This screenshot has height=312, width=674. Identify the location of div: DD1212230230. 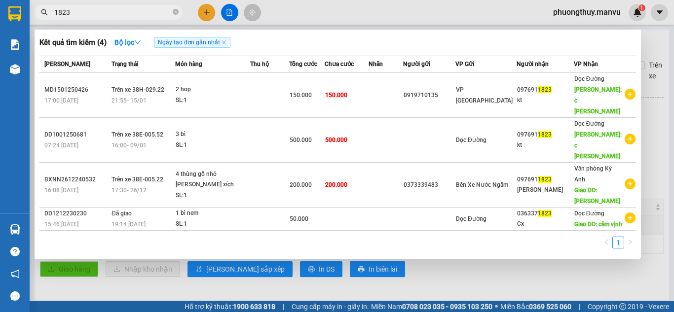
(76, 214).